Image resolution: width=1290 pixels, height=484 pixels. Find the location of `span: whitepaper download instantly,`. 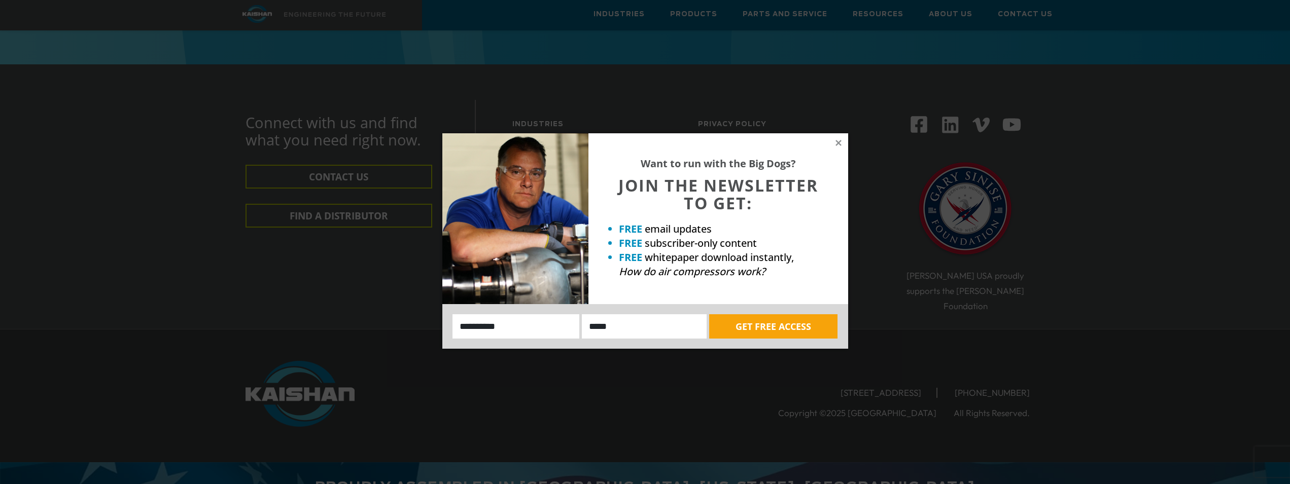

span: whitepaper download instantly, is located at coordinates (719, 257).